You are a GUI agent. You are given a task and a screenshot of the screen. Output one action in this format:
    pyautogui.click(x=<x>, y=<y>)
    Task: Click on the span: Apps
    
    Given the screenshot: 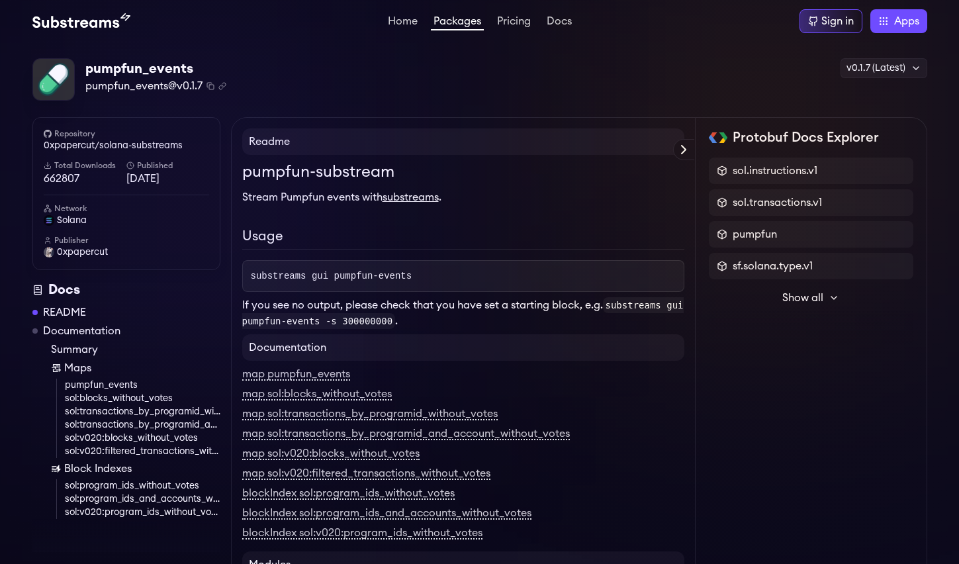 What is the action you would take?
    pyautogui.click(x=906, y=21)
    